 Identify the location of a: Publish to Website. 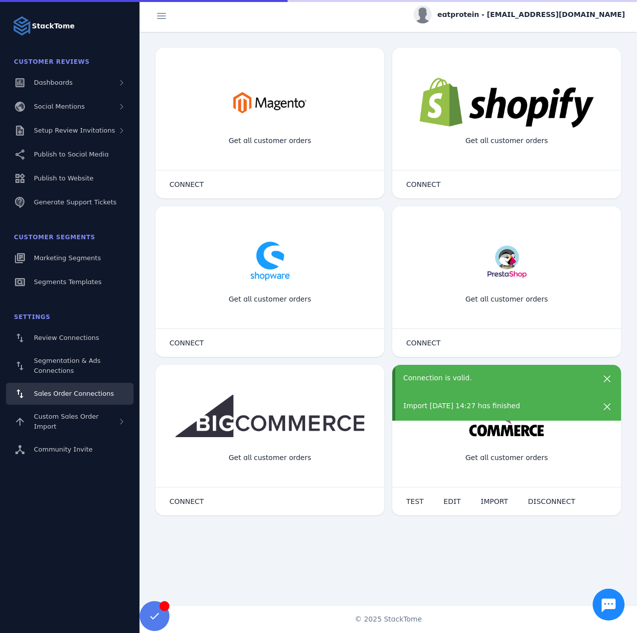
(70, 178).